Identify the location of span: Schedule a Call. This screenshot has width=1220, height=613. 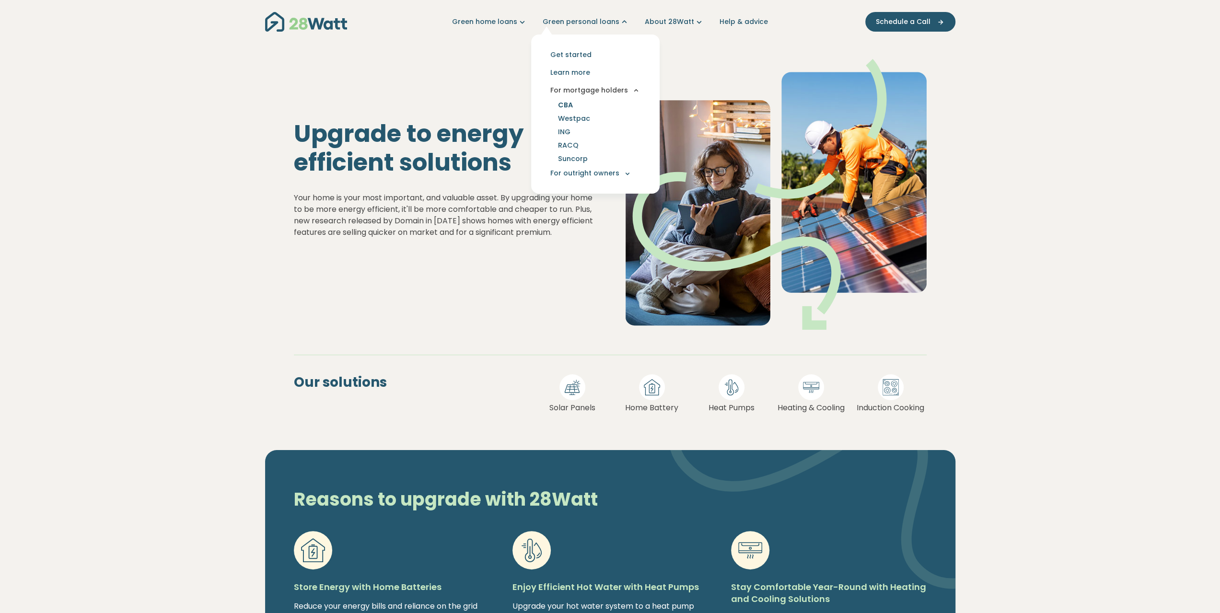
(903, 22).